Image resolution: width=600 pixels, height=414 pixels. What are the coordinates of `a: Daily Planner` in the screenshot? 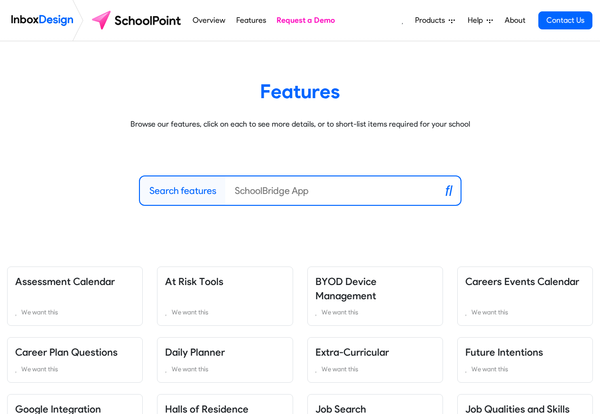 It's located at (195, 352).